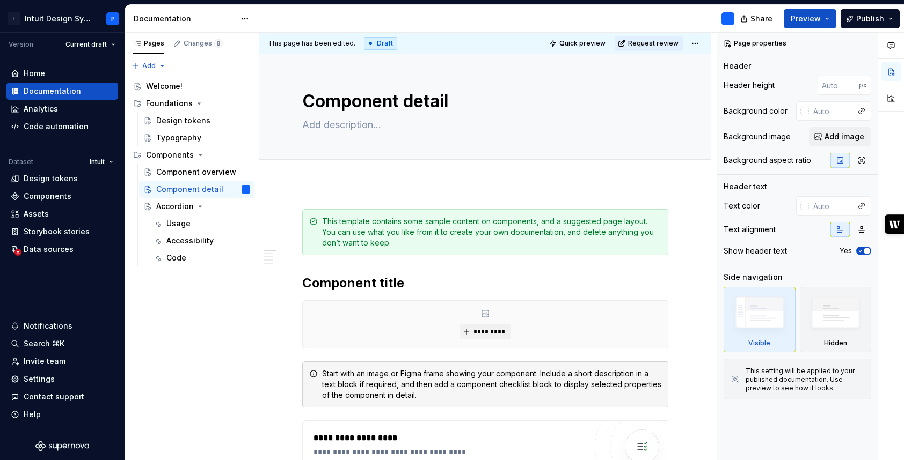 The width and height of the screenshot is (904, 460). Describe the element at coordinates (113, 19) in the screenshot. I see `div: P` at that location.